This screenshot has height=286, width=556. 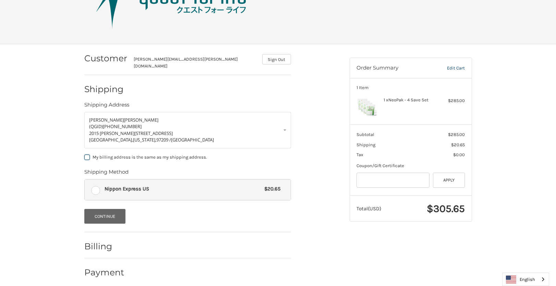 I want to click on div: Language, so click(x=526, y=280).